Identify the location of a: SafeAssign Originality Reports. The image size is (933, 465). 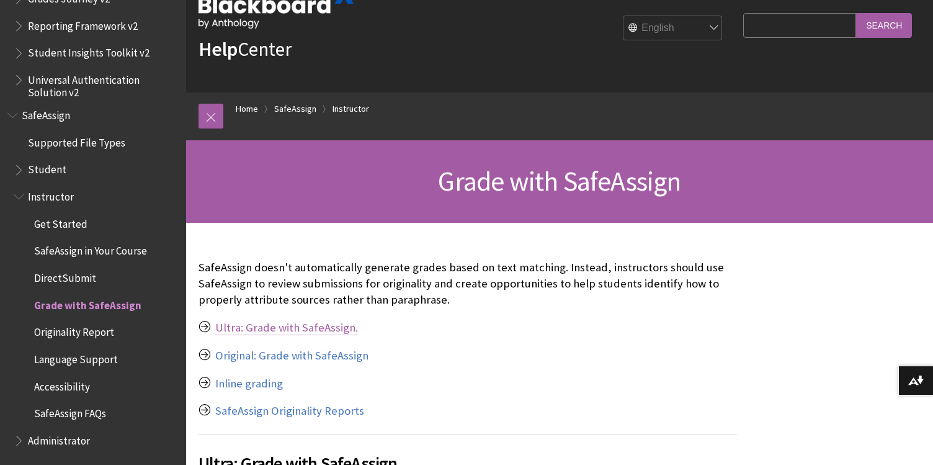
(290, 411).